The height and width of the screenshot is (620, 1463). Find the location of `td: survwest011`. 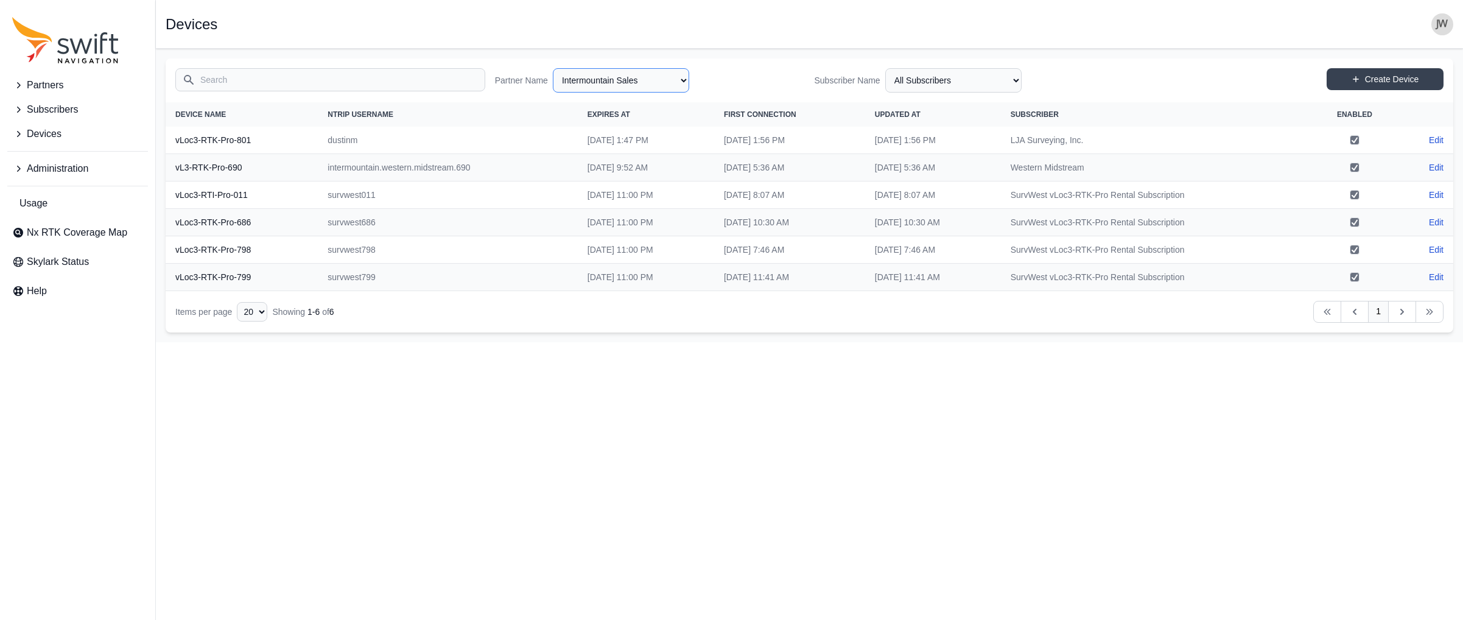

td: survwest011 is located at coordinates (448, 195).